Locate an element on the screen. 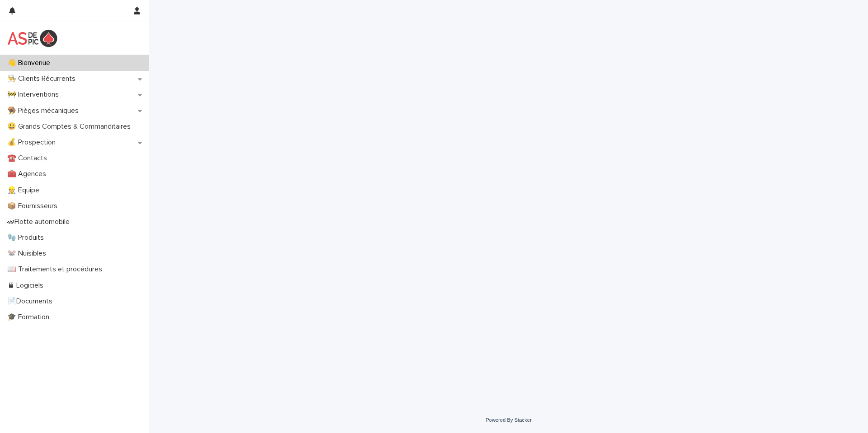 The image size is (868, 433). p: 🪤 Pièges mécaniques is located at coordinates (45, 111).